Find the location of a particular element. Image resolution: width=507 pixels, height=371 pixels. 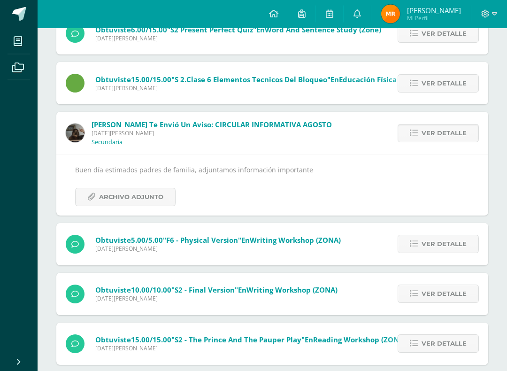

span: Archivo Adjunto is located at coordinates (131, 197).